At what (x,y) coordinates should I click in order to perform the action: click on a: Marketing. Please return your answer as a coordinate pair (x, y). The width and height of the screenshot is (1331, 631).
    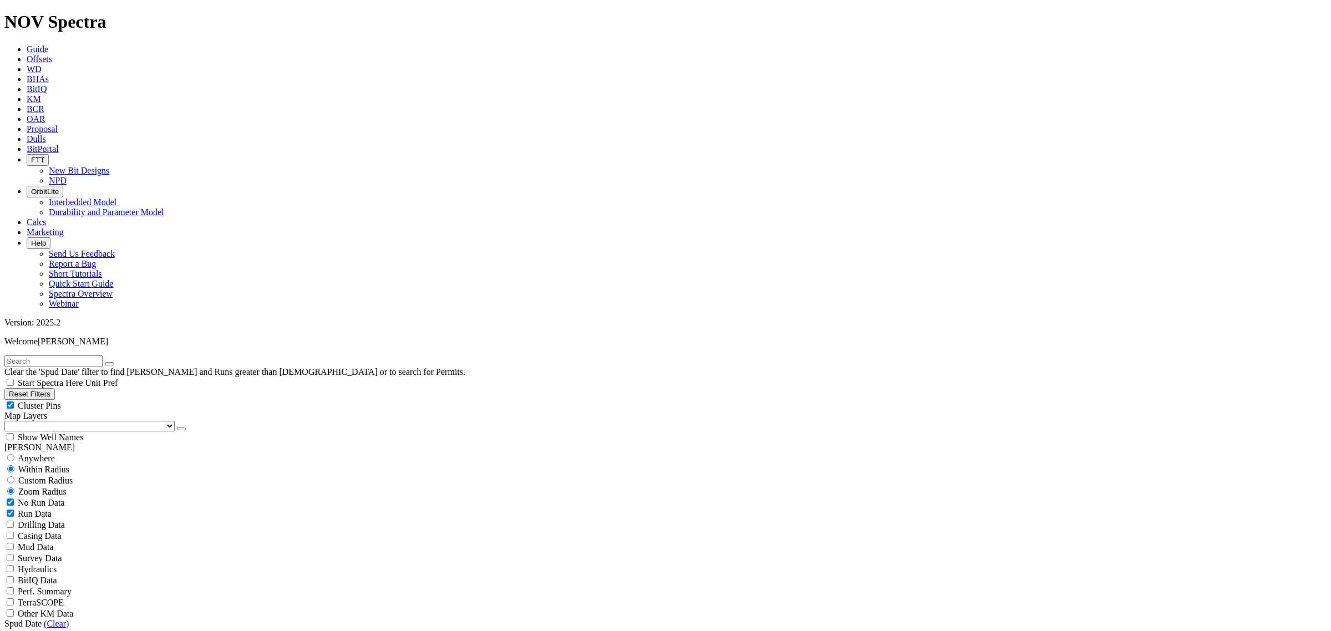
    Looking at the image, I should click on (45, 232).